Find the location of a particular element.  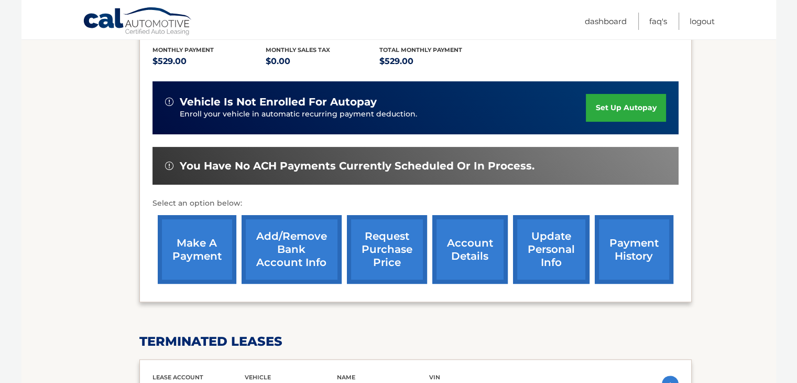

a: FAQ's is located at coordinates (658, 21).